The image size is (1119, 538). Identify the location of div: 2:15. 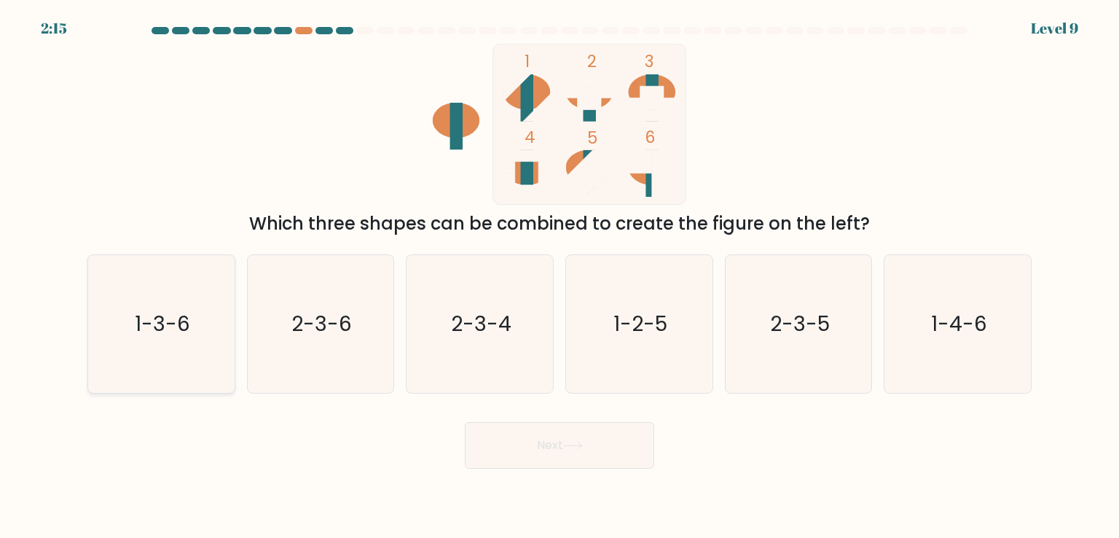
(54, 28).